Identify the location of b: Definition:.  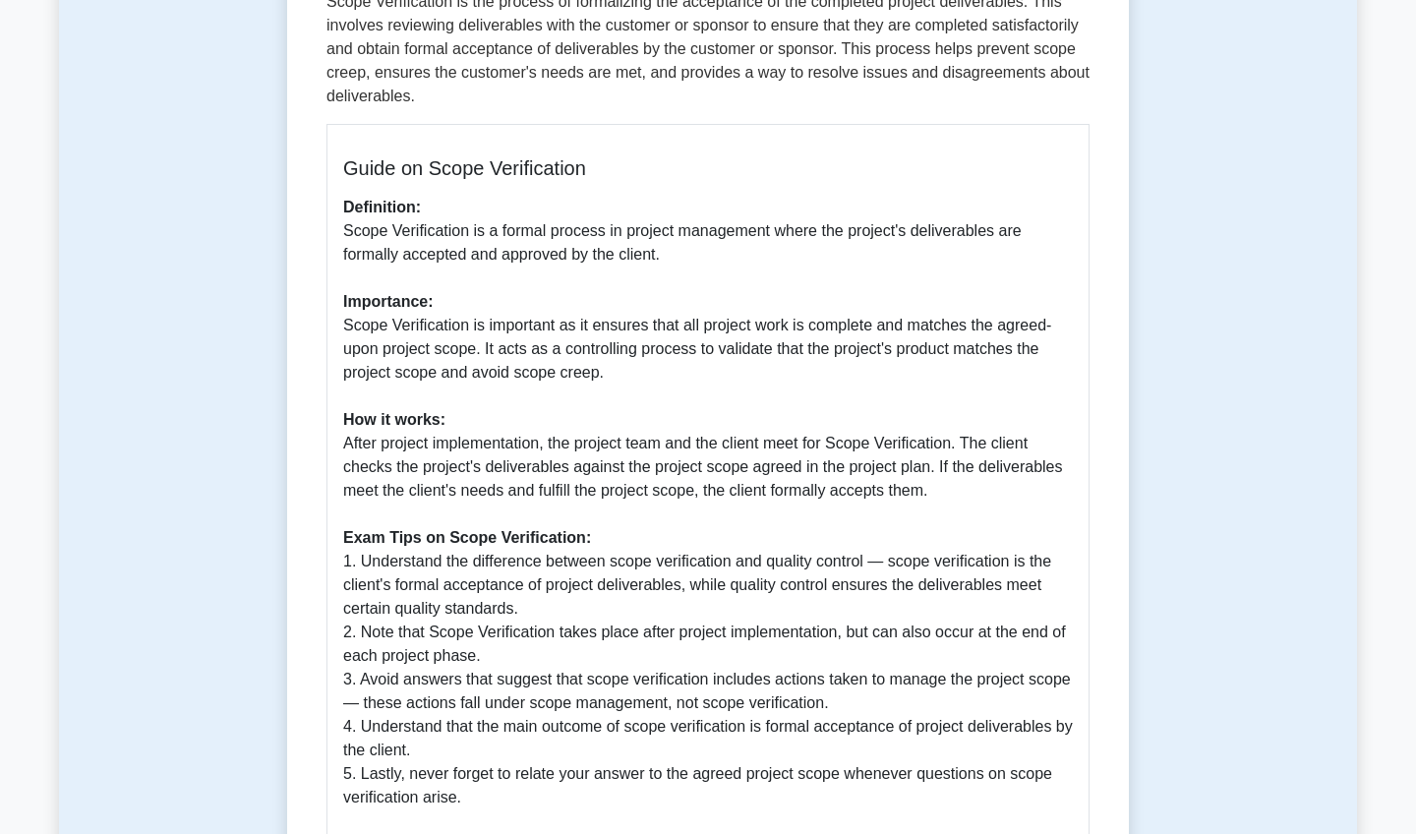
(381, 206).